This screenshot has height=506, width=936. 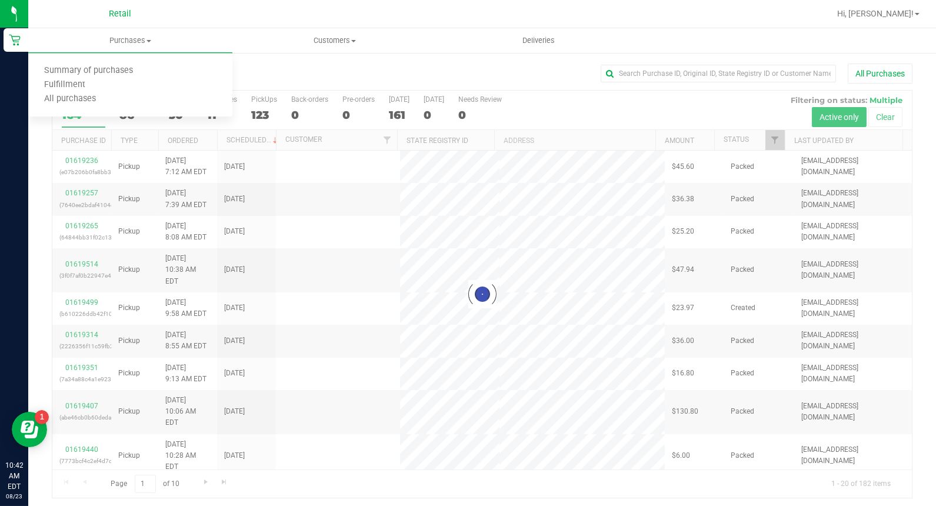 I want to click on inline-svg: Retail, so click(x=15, y=40).